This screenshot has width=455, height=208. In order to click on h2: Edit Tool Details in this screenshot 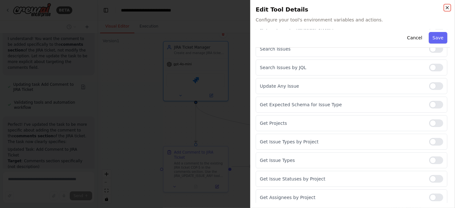, I will do `click(352, 10)`.